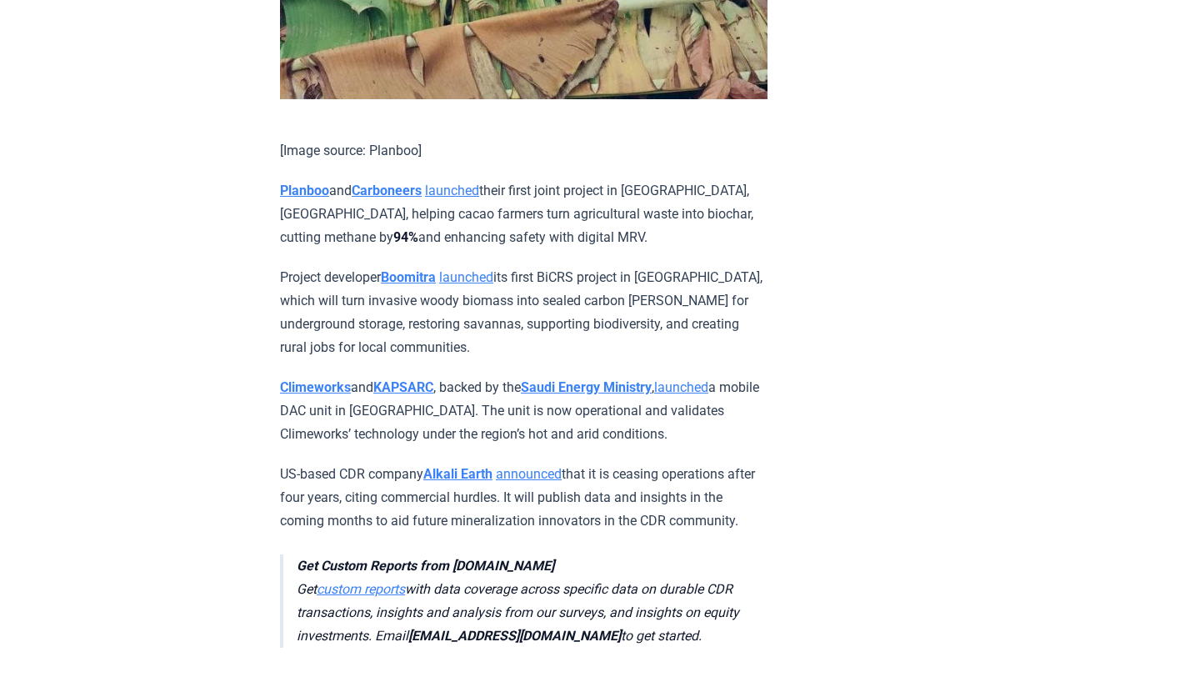  I want to click on strong: Planboo, so click(304, 190).